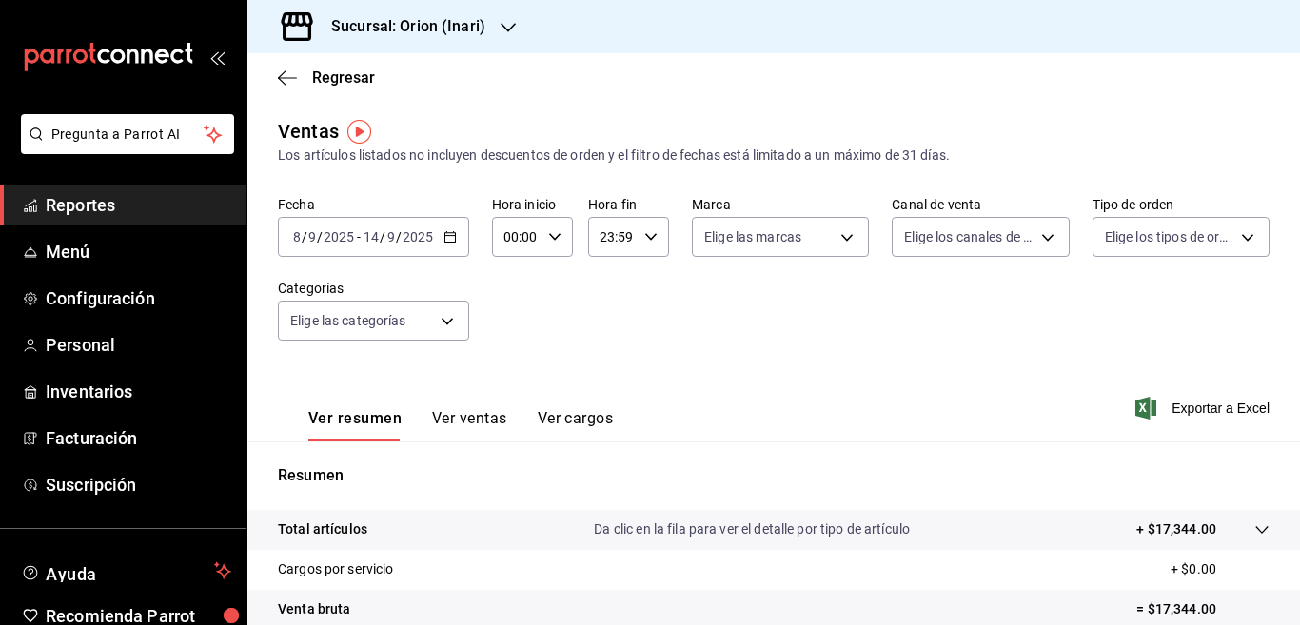 This screenshot has width=1300, height=625. What do you see at coordinates (359, 131) in the screenshot?
I see `img: Tooltip marker` at bounding box center [359, 131].